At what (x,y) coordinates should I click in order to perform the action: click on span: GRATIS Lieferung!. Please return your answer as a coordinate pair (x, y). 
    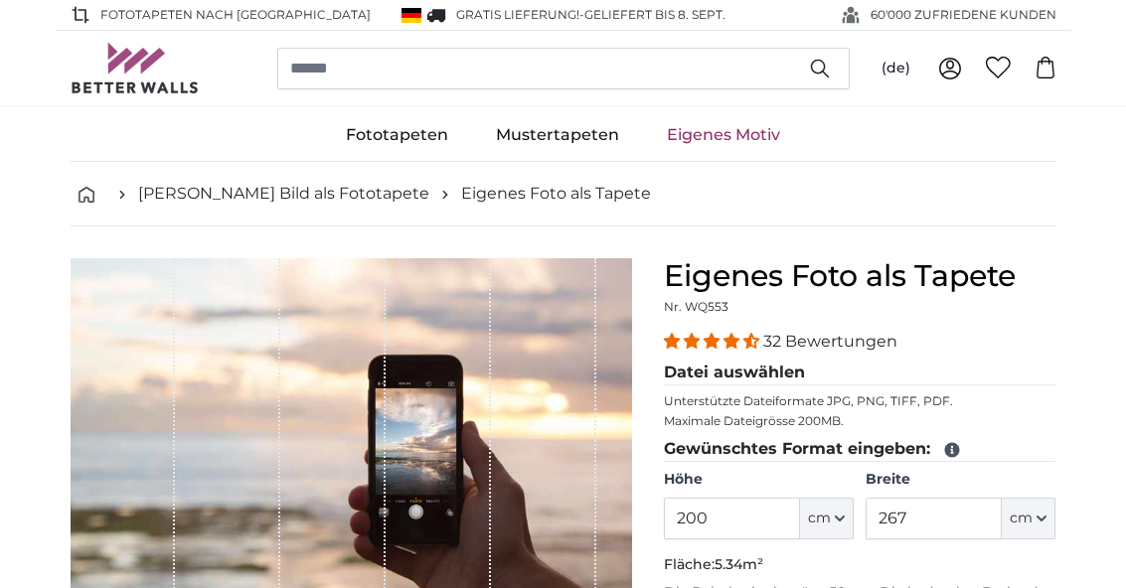
    Looking at the image, I should click on (518, 14).